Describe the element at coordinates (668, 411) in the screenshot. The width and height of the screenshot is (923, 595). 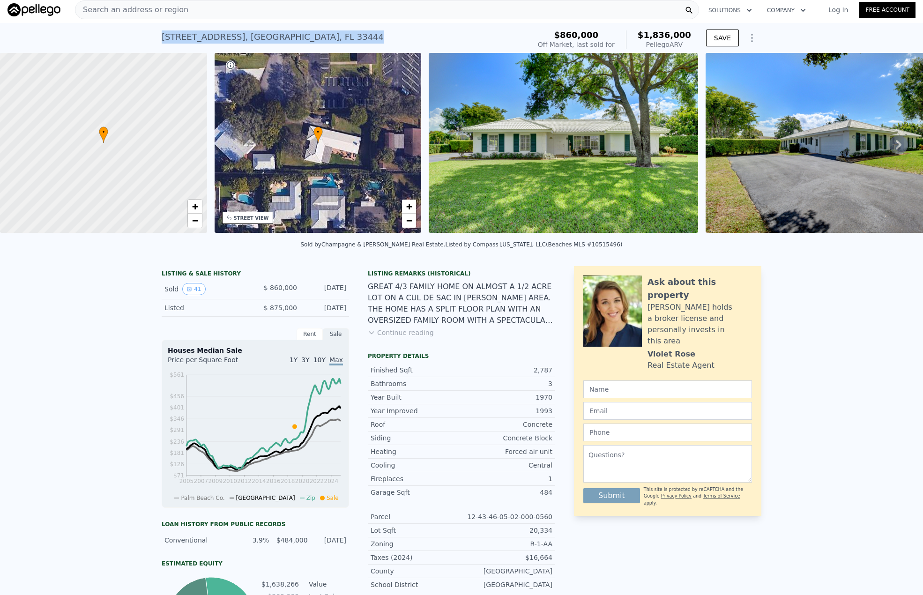
I see `input: Email` at that location.